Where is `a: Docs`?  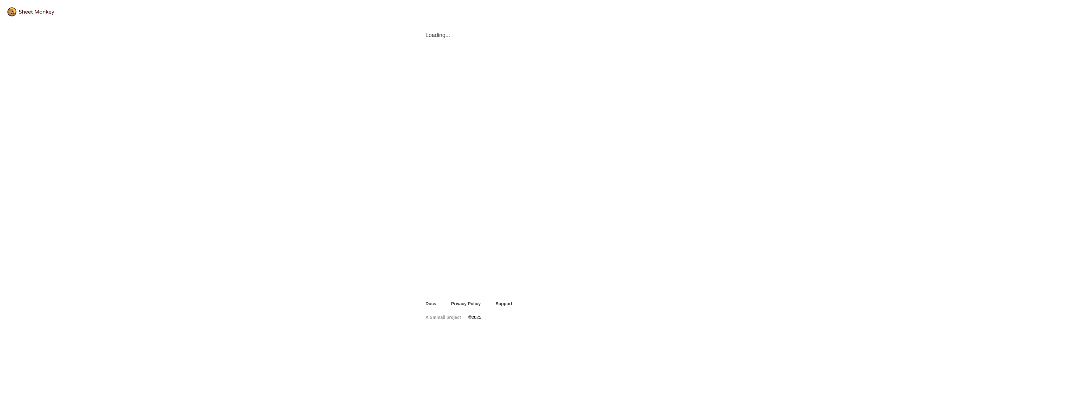 a: Docs is located at coordinates (431, 304).